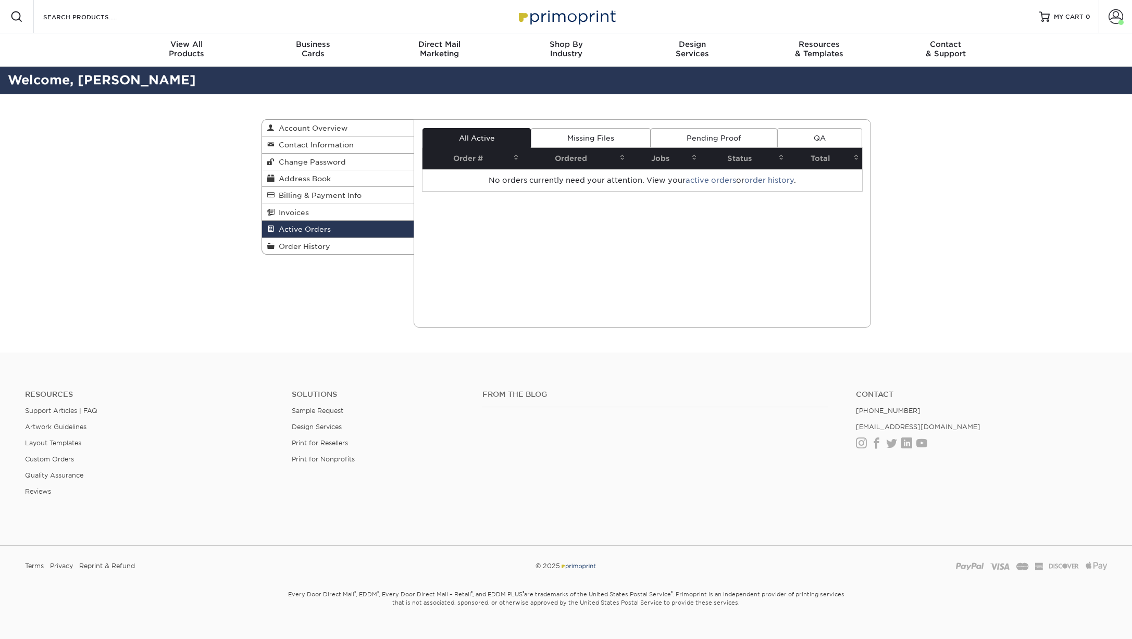  What do you see at coordinates (338, 229) in the screenshot?
I see `a: Active Orders` at bounding box center [338, 229].